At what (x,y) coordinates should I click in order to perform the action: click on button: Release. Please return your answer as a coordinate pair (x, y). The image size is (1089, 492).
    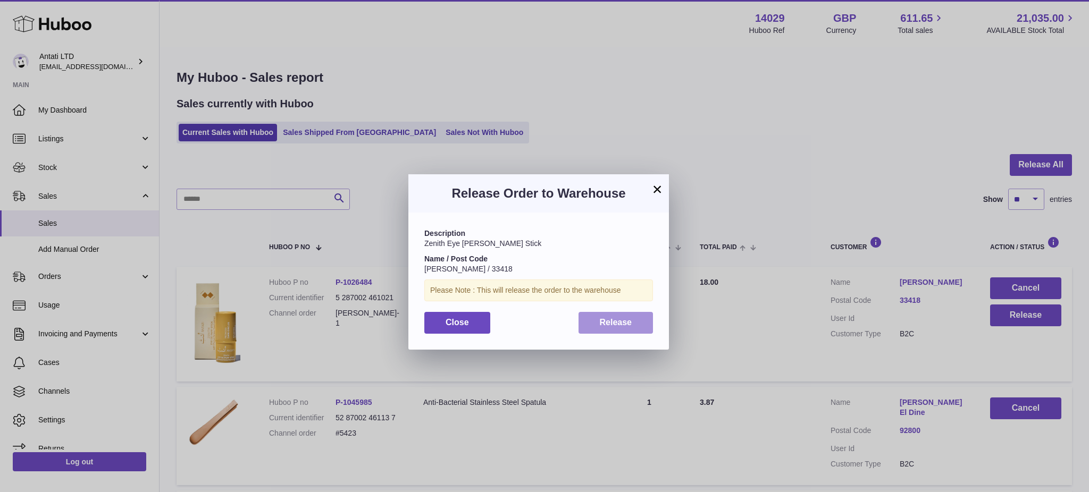
    Looking at the image, I should click on (616, 323).